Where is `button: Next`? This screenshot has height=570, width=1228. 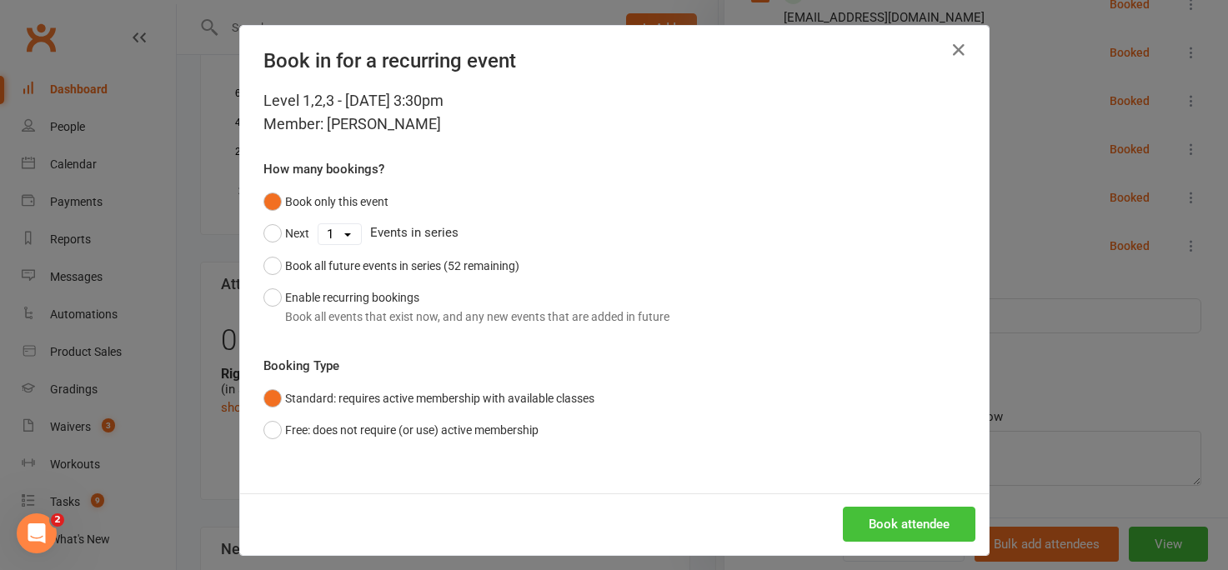
button: Next is located at coordinates (286, 233).